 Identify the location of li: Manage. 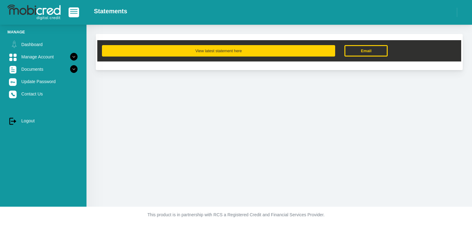
(43, 32).